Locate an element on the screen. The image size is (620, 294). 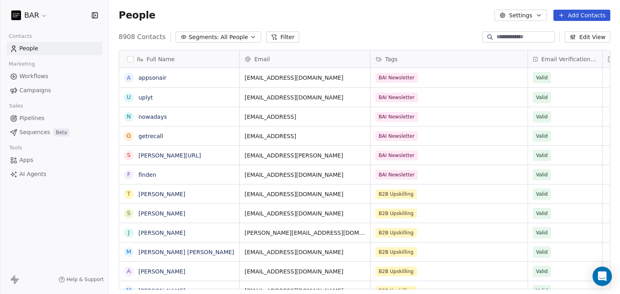
div: T is located at coordinates (129, 194).